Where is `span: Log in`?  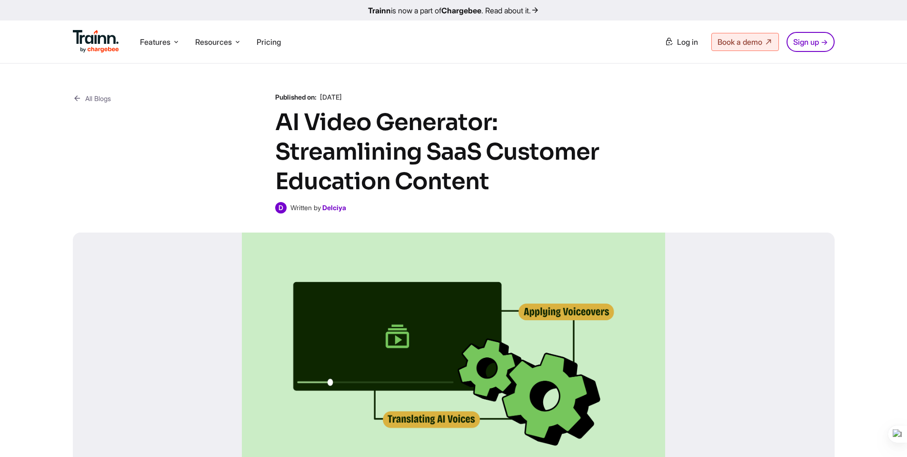 span: Log in is located at coordinates (688, 42).